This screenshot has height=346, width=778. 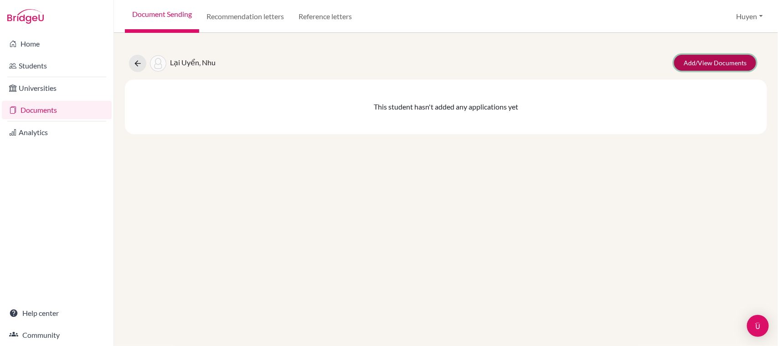 What do you see at coordinates (26, 16) in the screenshot?
I see `img: Bridge-U` at bounding box center [26, 16].